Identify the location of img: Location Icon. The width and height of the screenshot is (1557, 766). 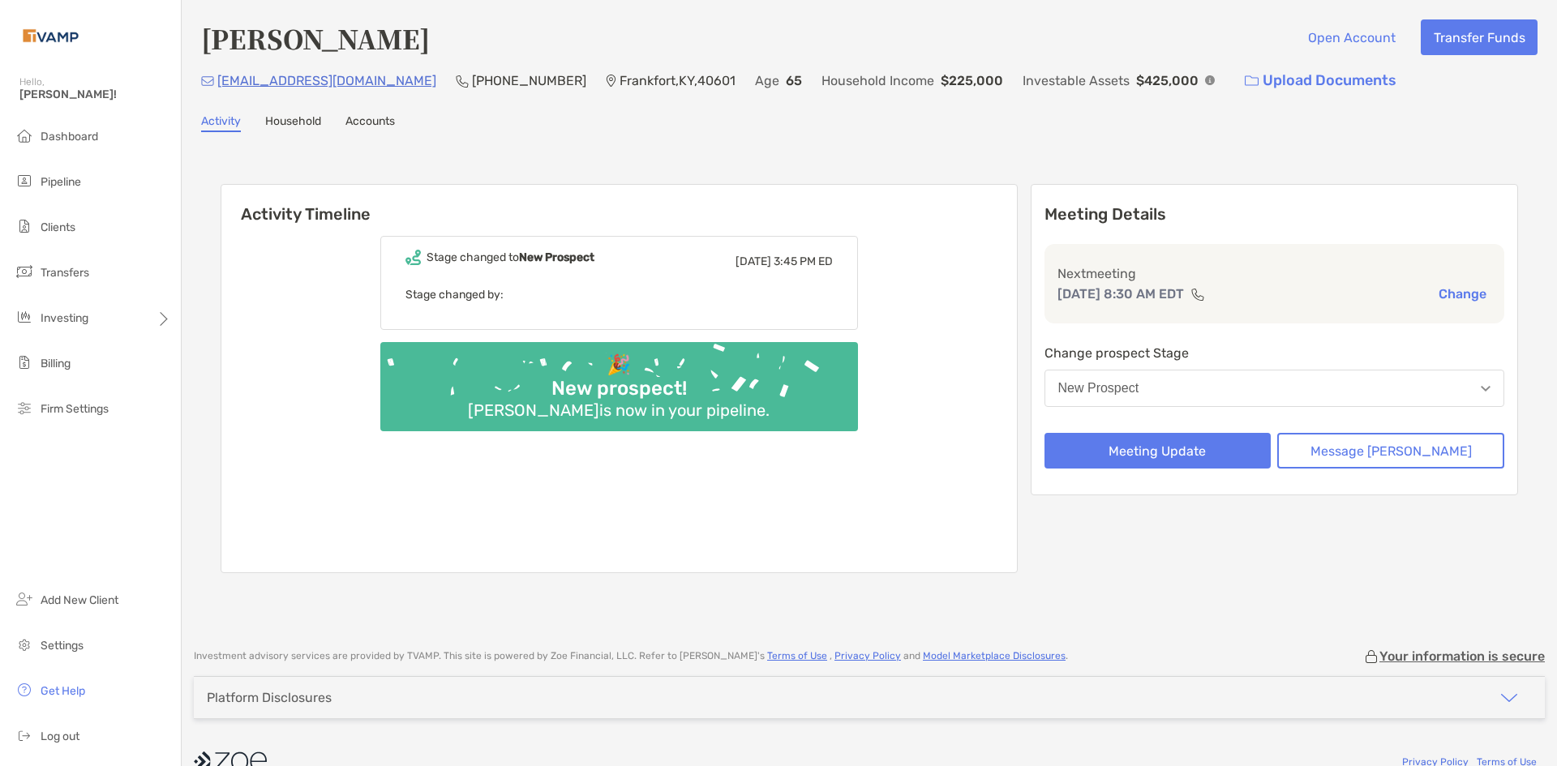
(611, 81).